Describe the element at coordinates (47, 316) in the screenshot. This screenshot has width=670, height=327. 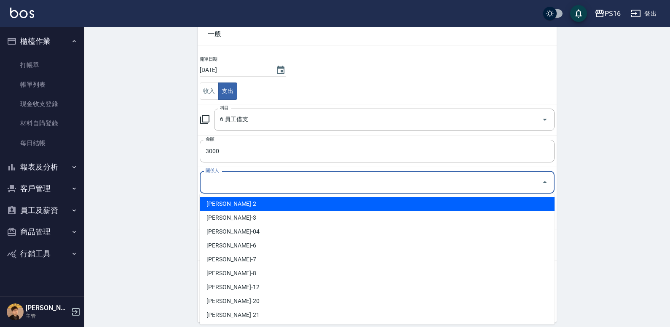
I see `p: 主管` at that location.